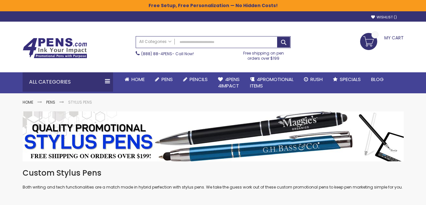  Describe the element at coordinates (272, 83) in the screenshot. I see `a: 4PROMOTIONALITEMS` at that location.